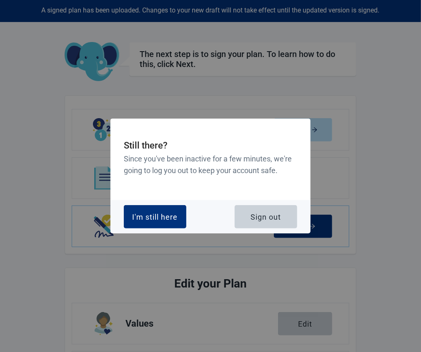  What do you see at coordinates (210, 146) in the screenshot?
I see `h2: Still there?` at bounding box center [210, 146].